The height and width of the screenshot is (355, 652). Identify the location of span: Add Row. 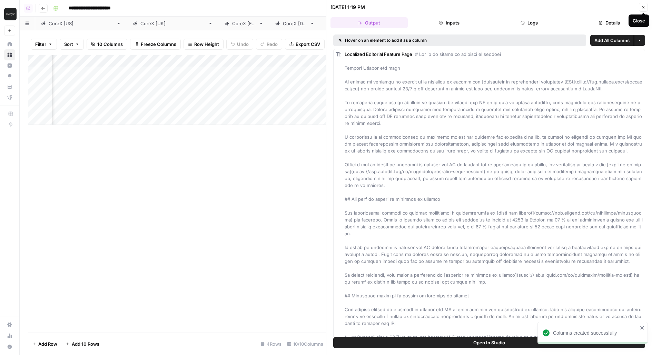
(48, 344).